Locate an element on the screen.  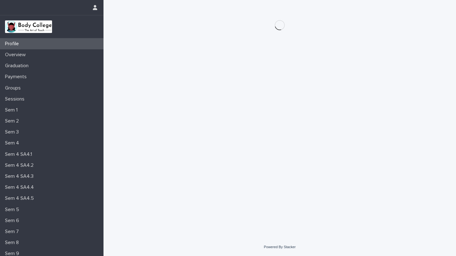
p: Sem 4 SA4.3 is located at coordinates (20, 176).